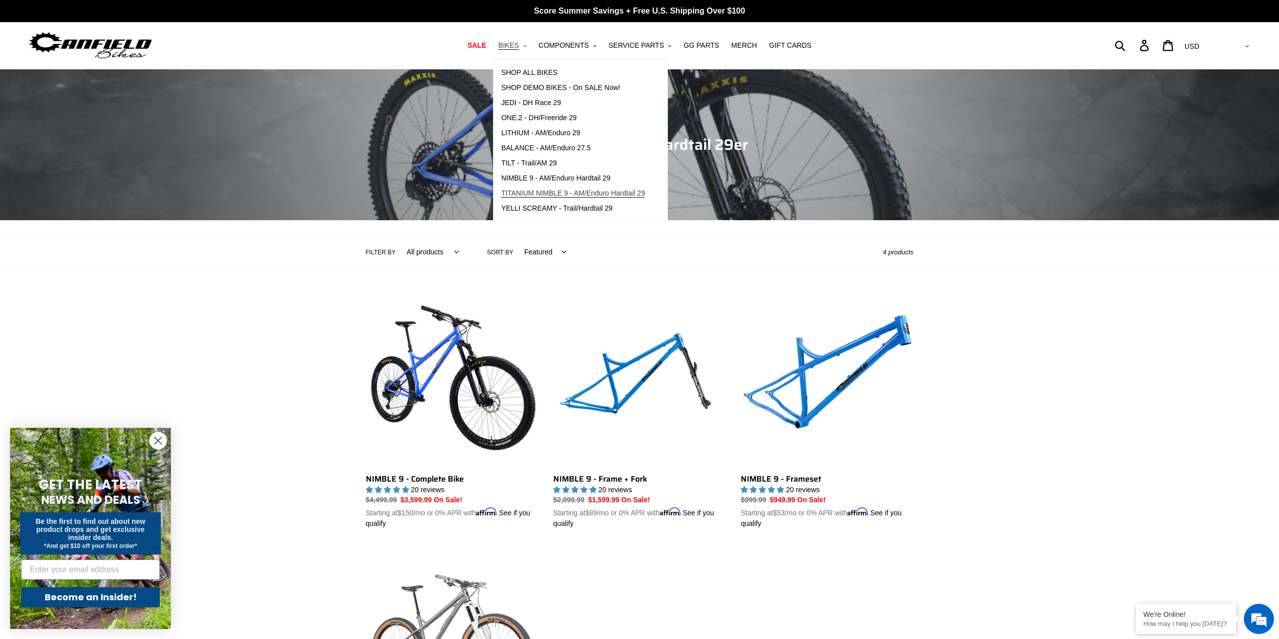 The width and height of the screenshot is (1279, 639). Describe the element at coordinates (546, 148) in the screenshot. I see `span: BALANCE - AM/Enduro 27.5` at that location.